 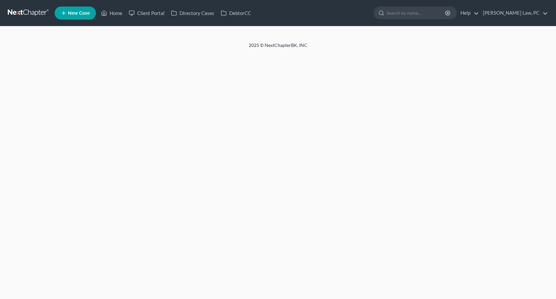 I want to click on a: Client Portal, so click(x=147, y=13).